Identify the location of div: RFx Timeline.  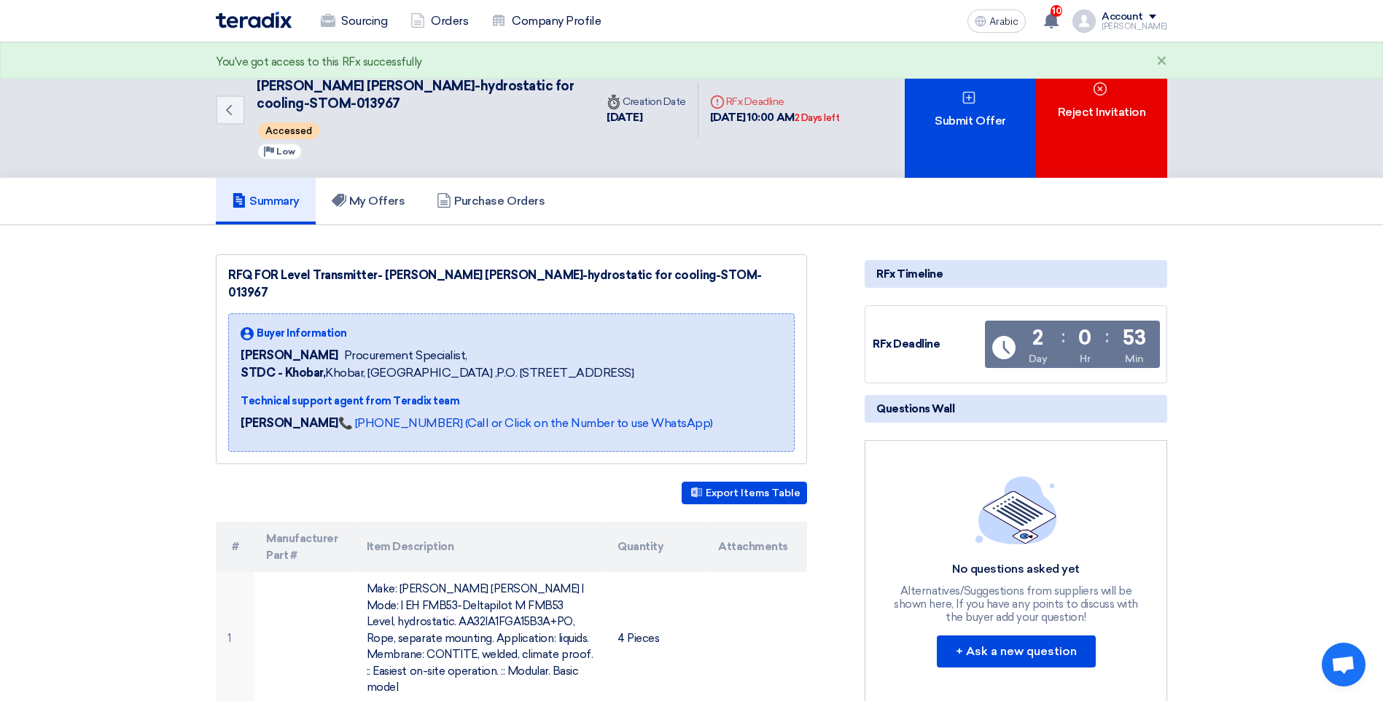
(1015, 274).